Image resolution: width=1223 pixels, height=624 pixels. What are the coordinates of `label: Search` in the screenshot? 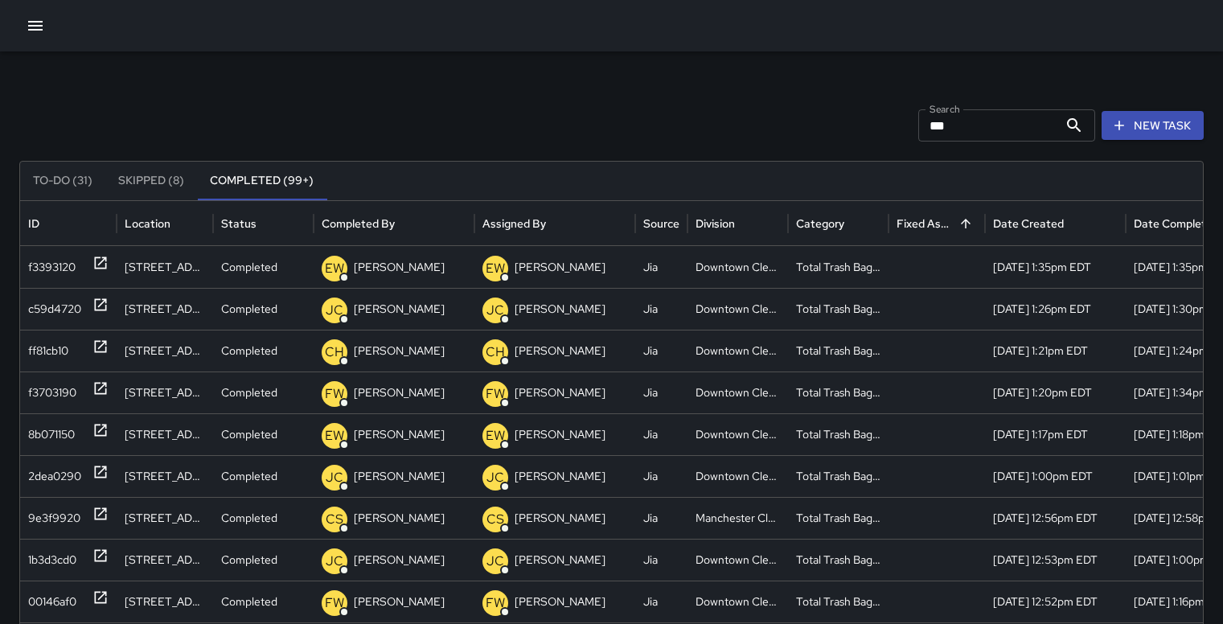 It's located at (945, 109).